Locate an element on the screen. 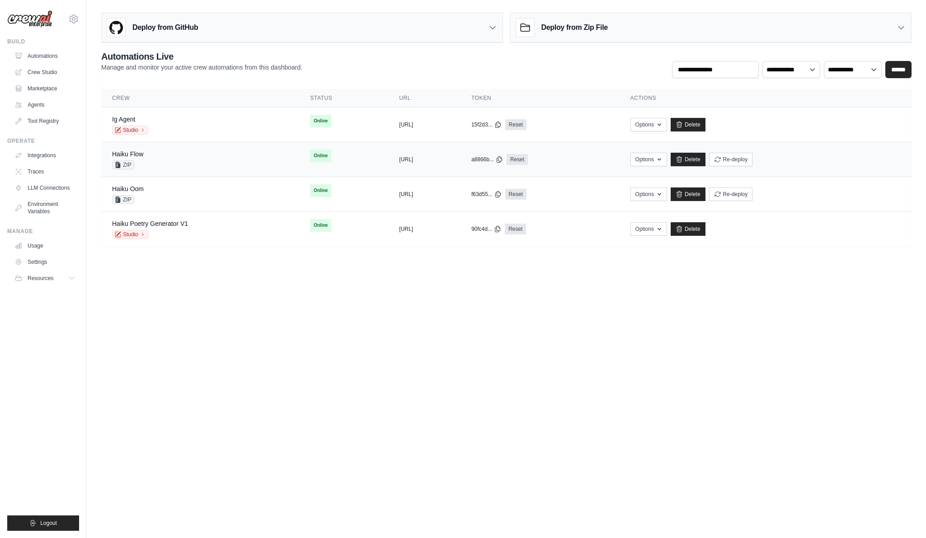  th: Token is located at coordinates (540, 98).